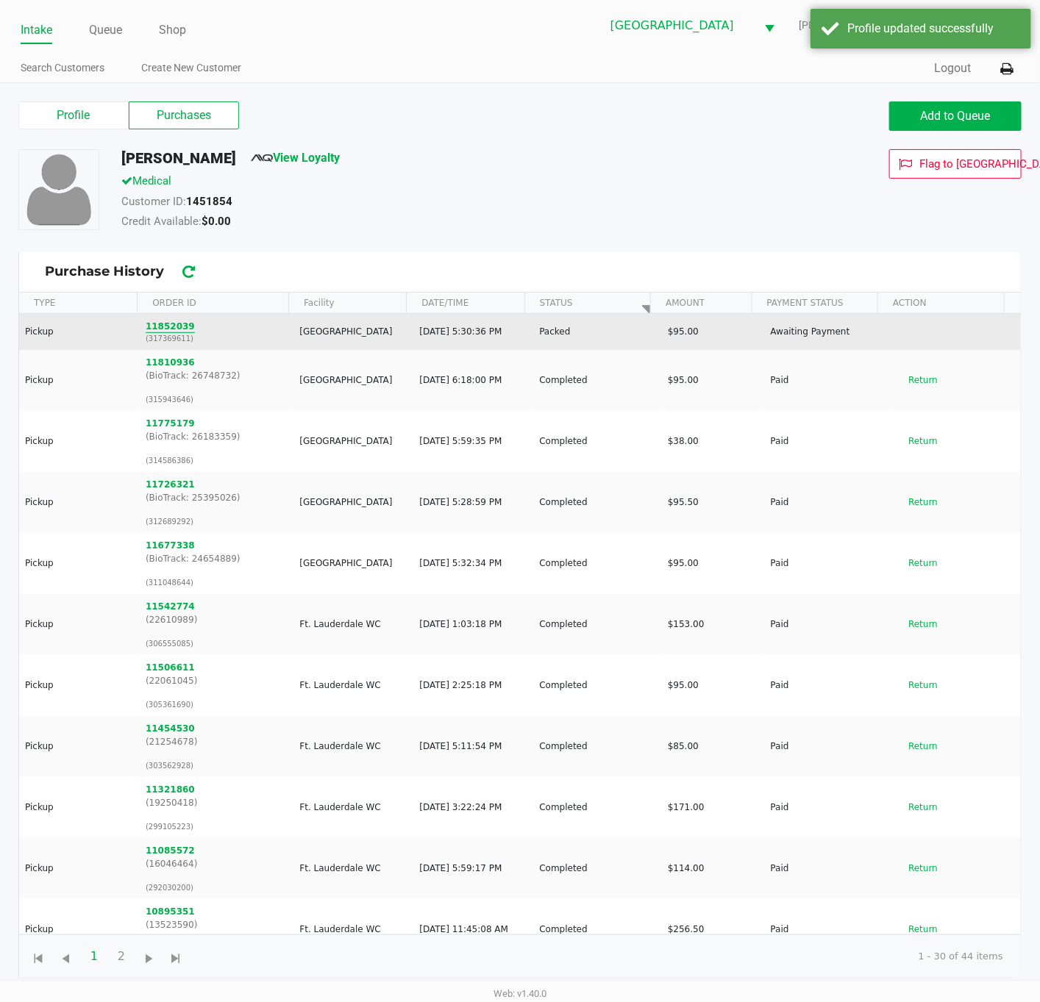 The height and width of the screenshot is (1002, 1040). What do you see at coordinates (418, 183) in the screenshot?
I see `div: Medical` at bounding box center [418, 183].